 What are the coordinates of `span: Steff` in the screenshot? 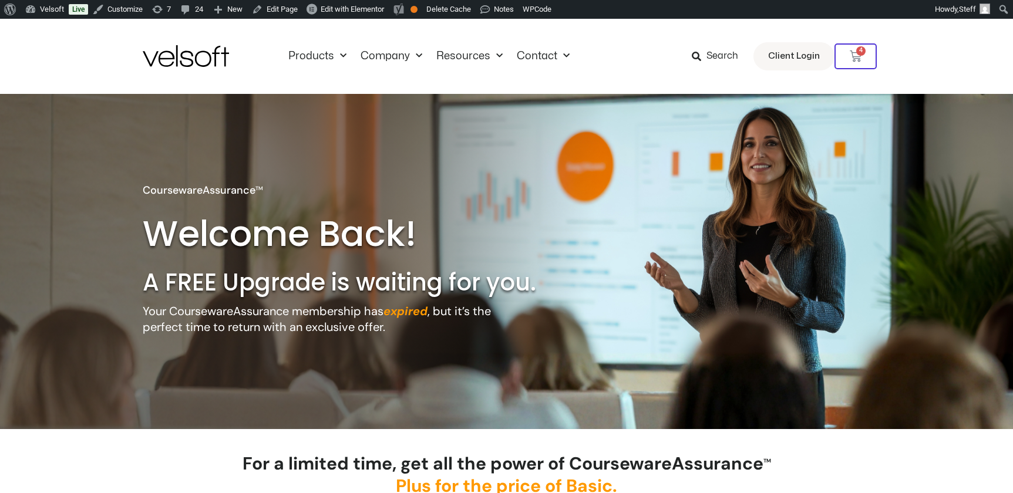 It's located at (968, 9).